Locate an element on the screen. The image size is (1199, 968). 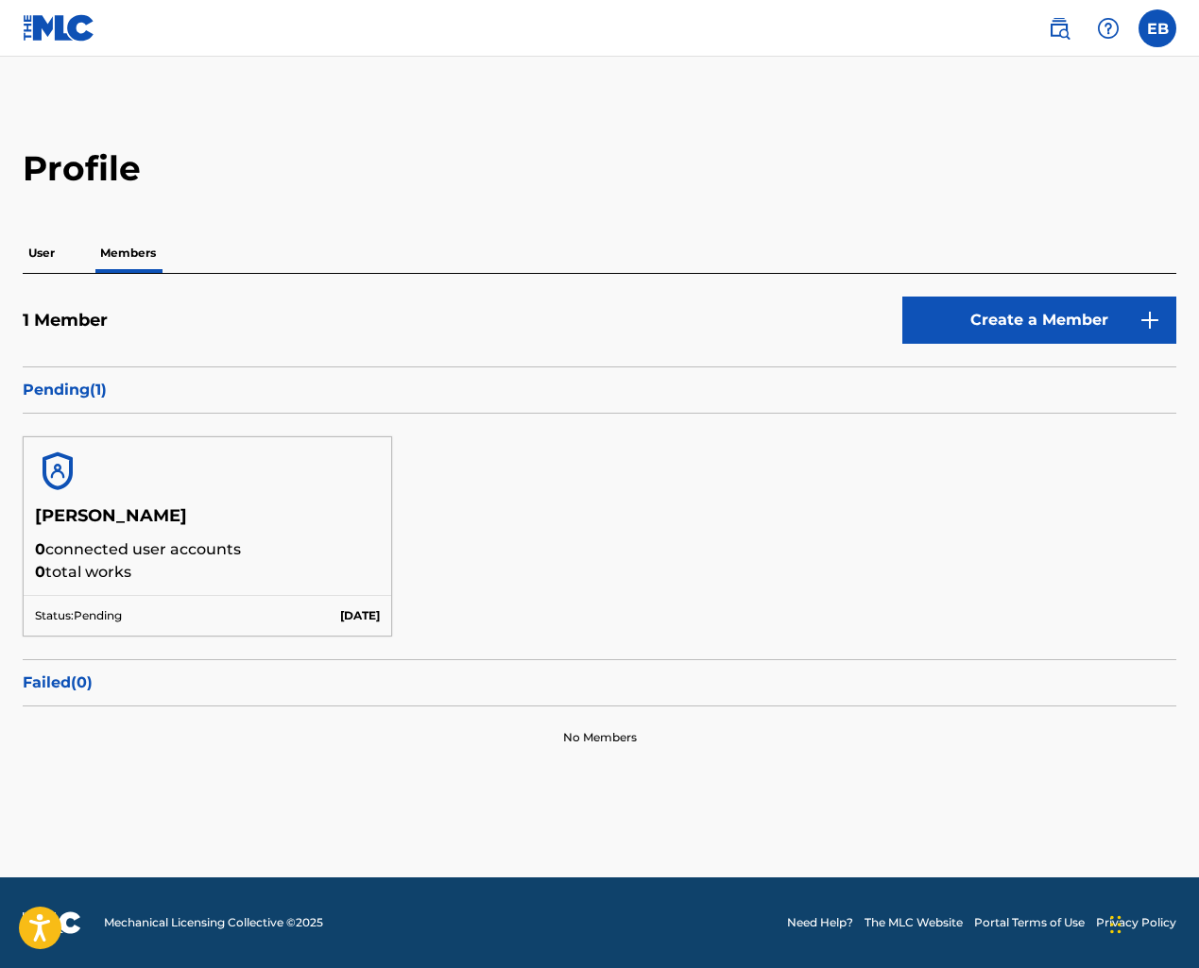
h5: 1 Member is located at coordinates (65, 320).